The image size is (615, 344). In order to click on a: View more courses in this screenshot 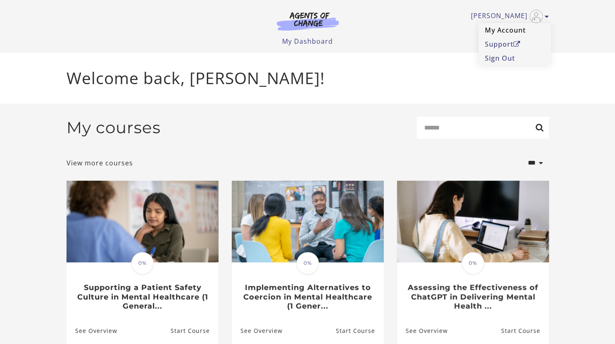, I will do `click(99, 163)`.